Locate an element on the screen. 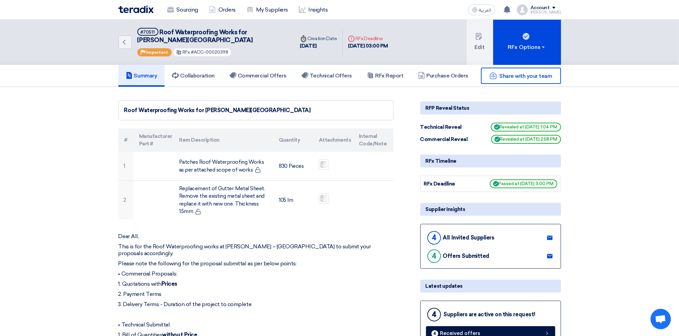 The height and width of the screenshot is (336, 679). td: Patches Roof Waterproofing Works as per attached scope of works is located at coordinates (224, 166).